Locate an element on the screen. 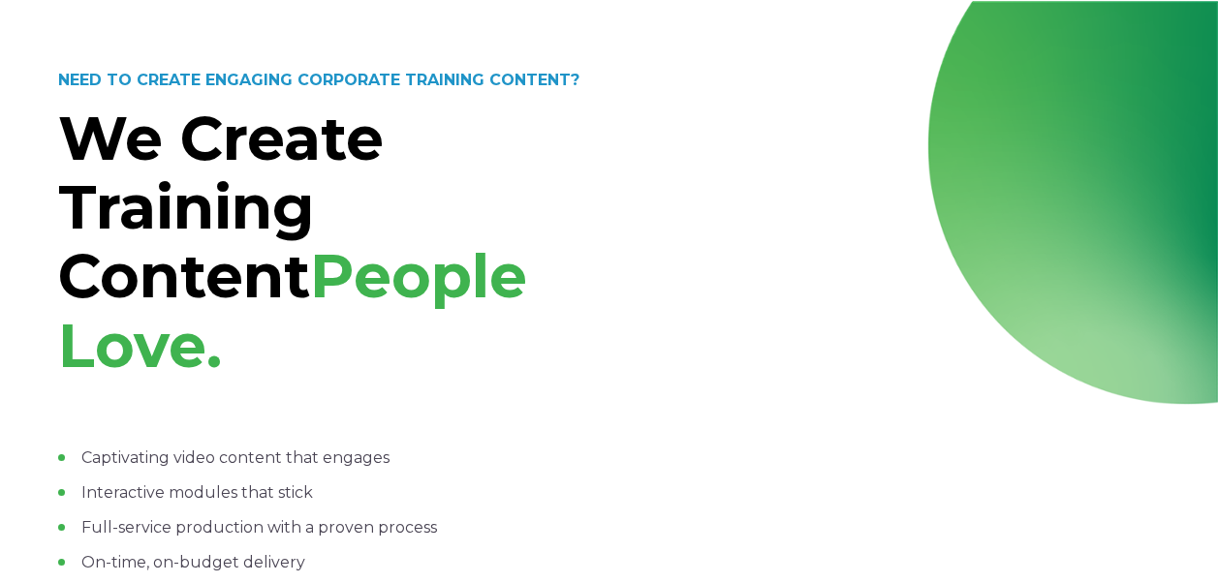  span: Interactive modules that stick is located at coordinates (197, 492).